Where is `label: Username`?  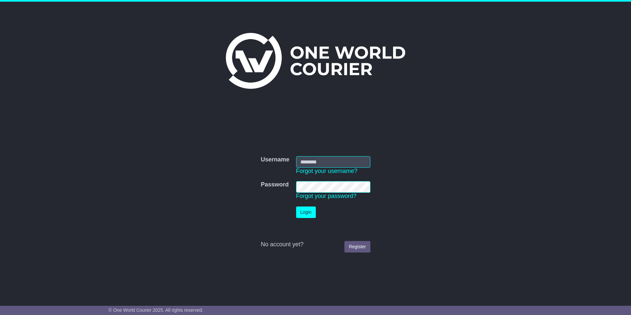 label: Username is located at coordinates (275, 160).